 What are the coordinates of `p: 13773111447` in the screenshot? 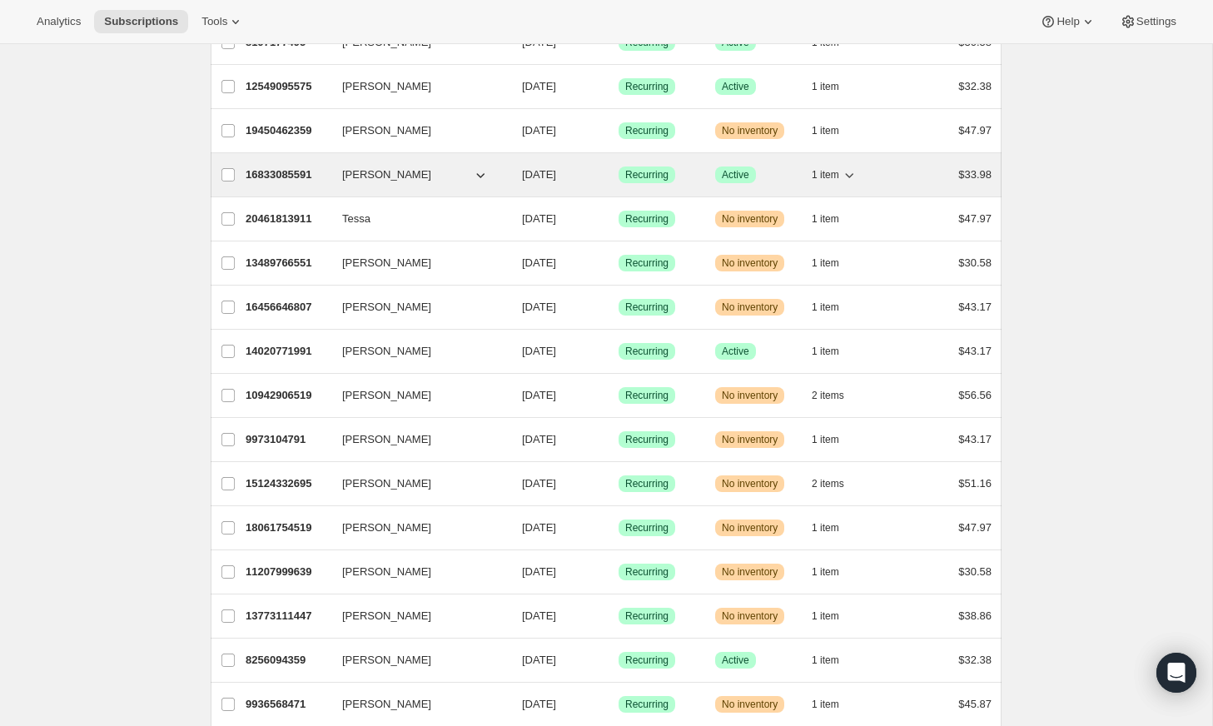 It's located at (287, 616).